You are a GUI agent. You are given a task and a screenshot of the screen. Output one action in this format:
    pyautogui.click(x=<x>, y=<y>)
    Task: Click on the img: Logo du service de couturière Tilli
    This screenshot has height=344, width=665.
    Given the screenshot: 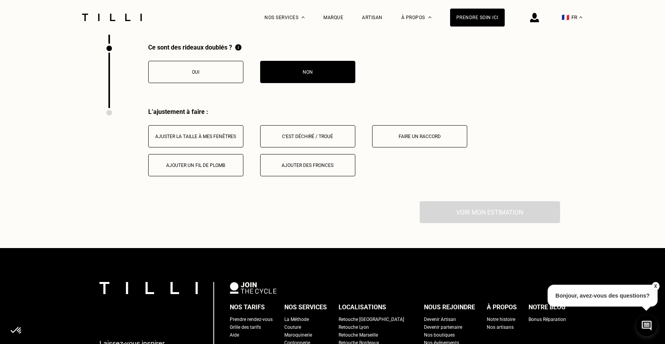 What is the action you would take?
    pyautogui.click(x=112, y=17)
    